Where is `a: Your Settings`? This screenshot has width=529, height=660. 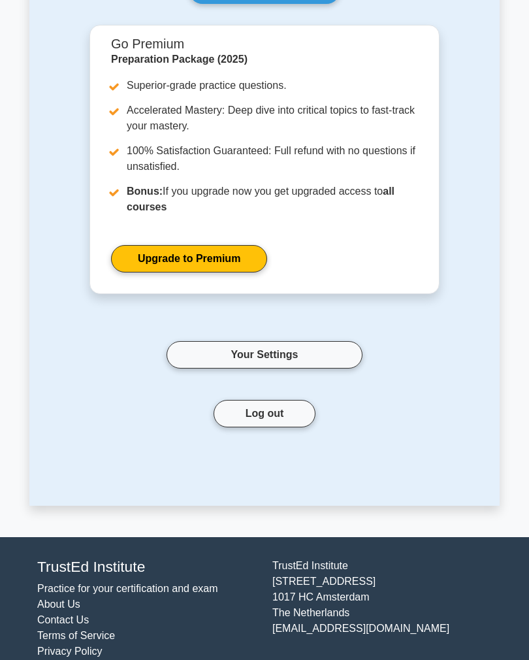
a: Your Settings is located at coordinates (265, 355).